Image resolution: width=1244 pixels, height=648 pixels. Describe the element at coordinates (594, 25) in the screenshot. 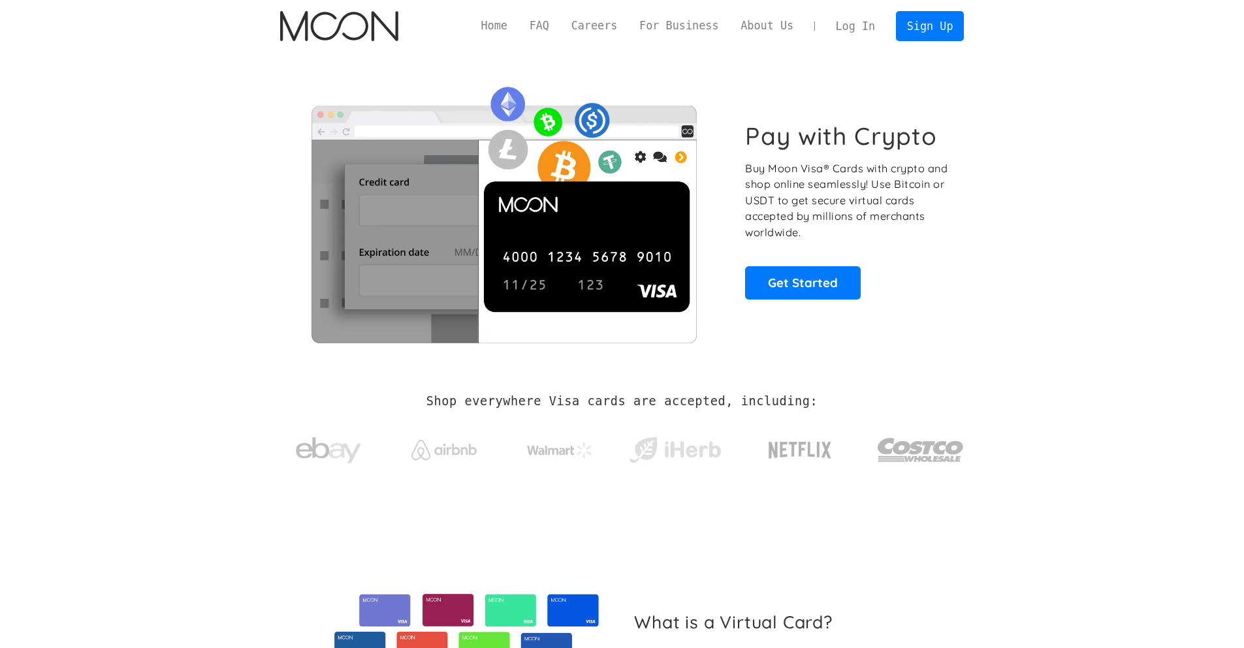

I see `a: Careers` at that location.